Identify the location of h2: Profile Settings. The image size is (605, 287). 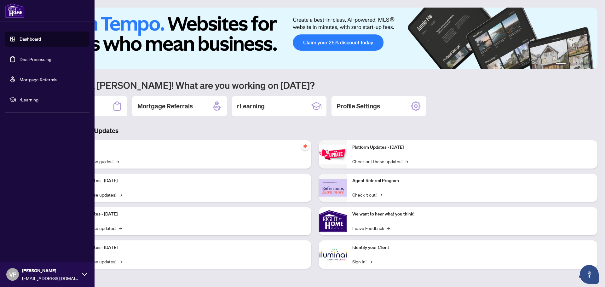
(358, 106).